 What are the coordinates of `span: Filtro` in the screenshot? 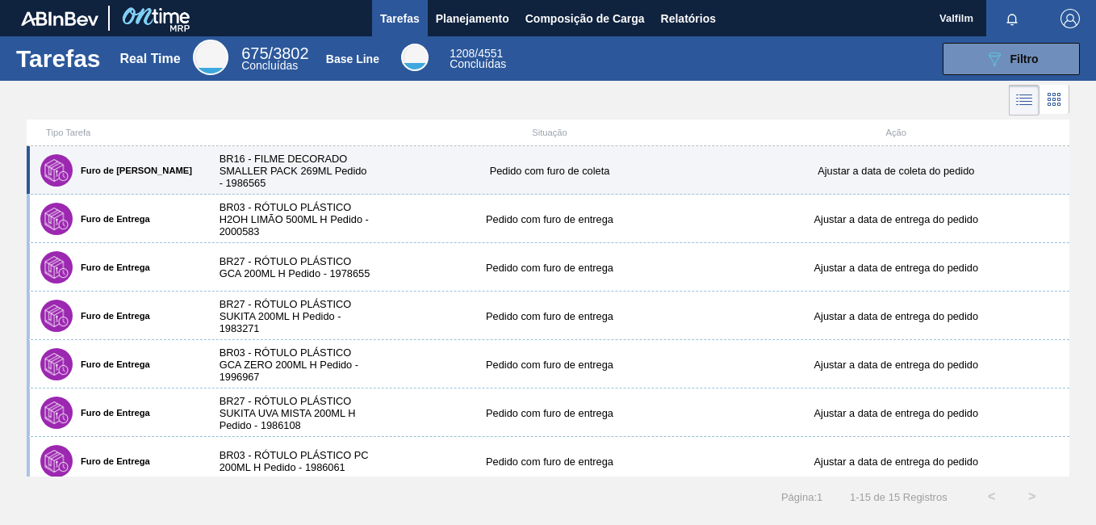 It's located at (1024, 59).